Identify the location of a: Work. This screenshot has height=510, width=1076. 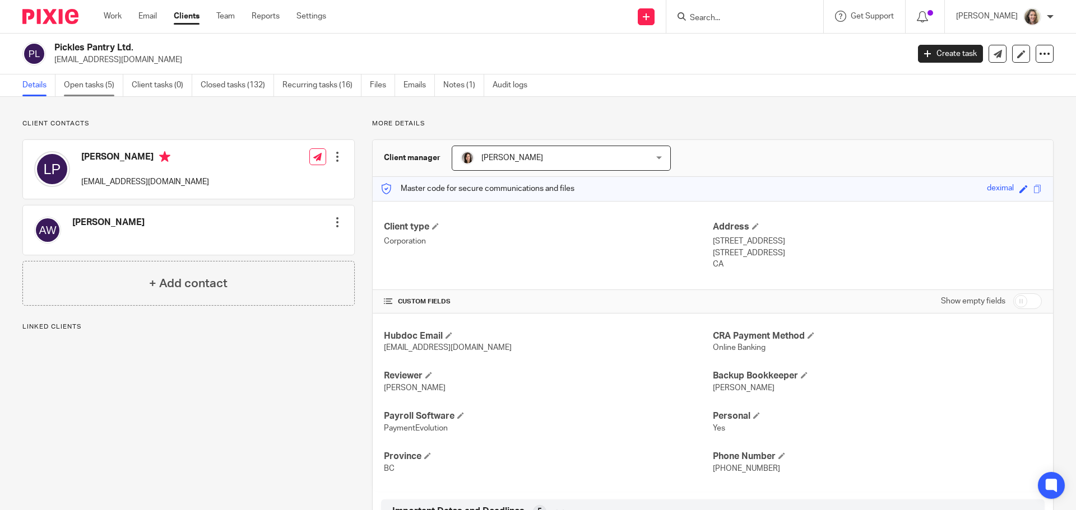
(113, 16).